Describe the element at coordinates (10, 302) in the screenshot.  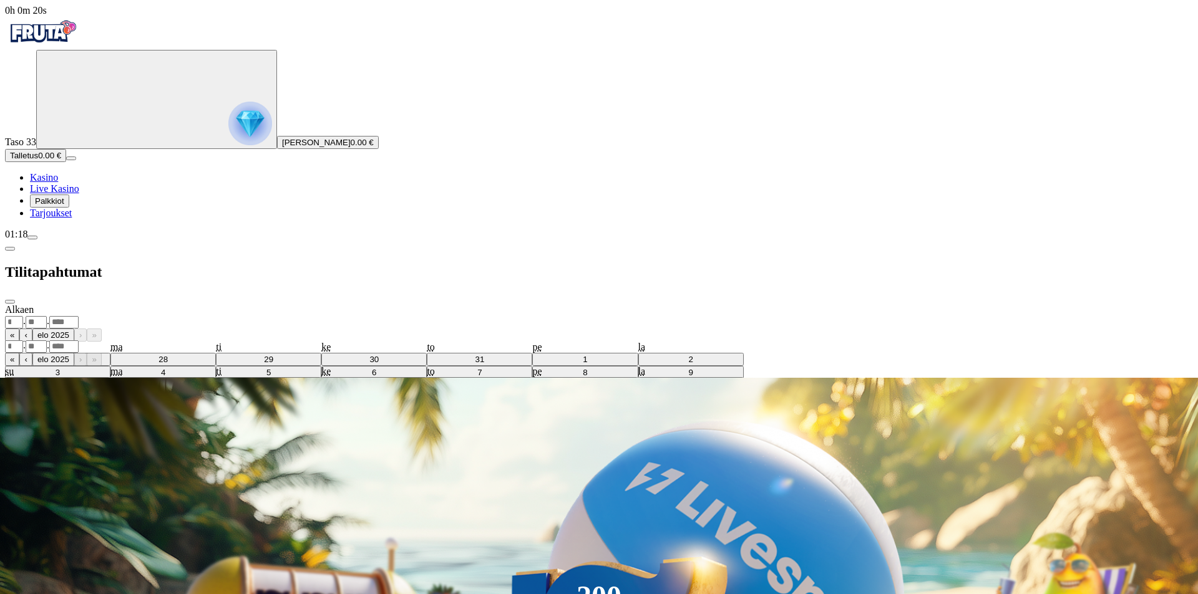
I see `button: close` at that location.